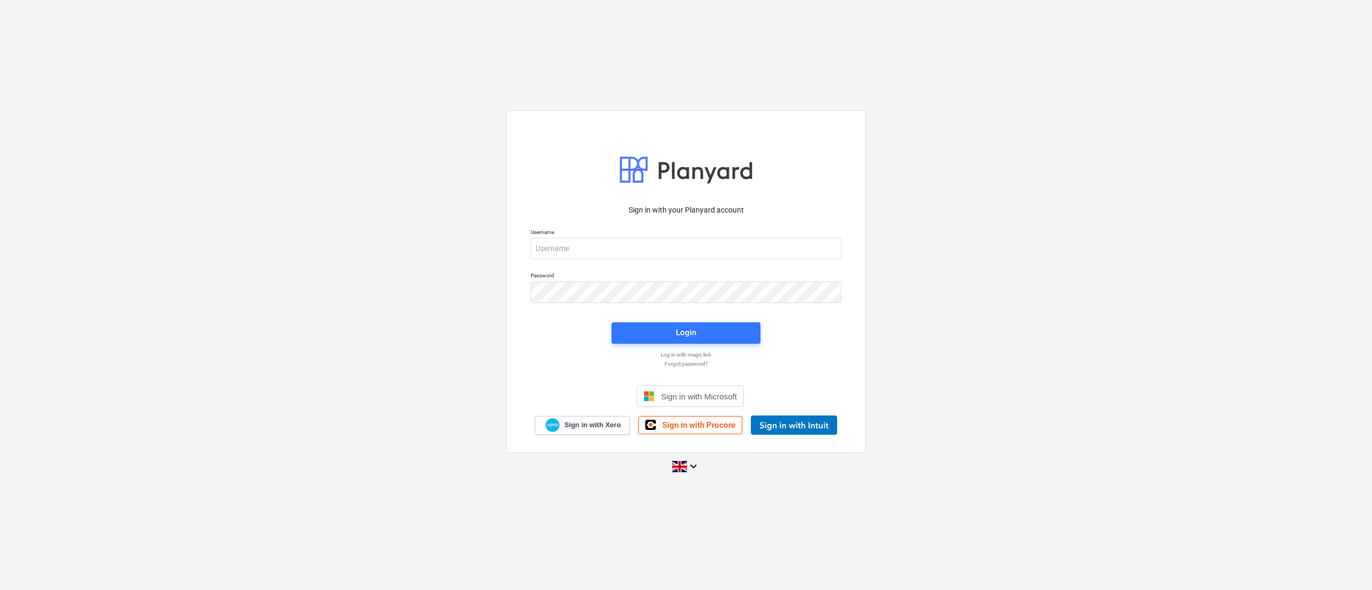 The width and height of the screenshot is (1372, 590). What do you see at coordinates (649, 396) in the screenshot?
I see `img: Microsoft logo` at bounding box center [649, 396].